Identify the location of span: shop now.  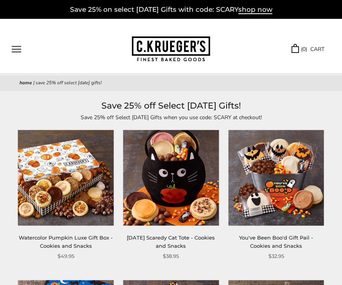
(255, 10).